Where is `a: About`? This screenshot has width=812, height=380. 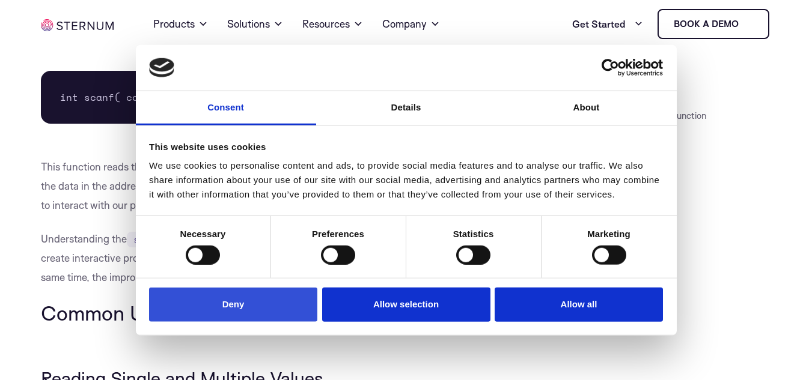
a: About is located at coordinates (586, 108).